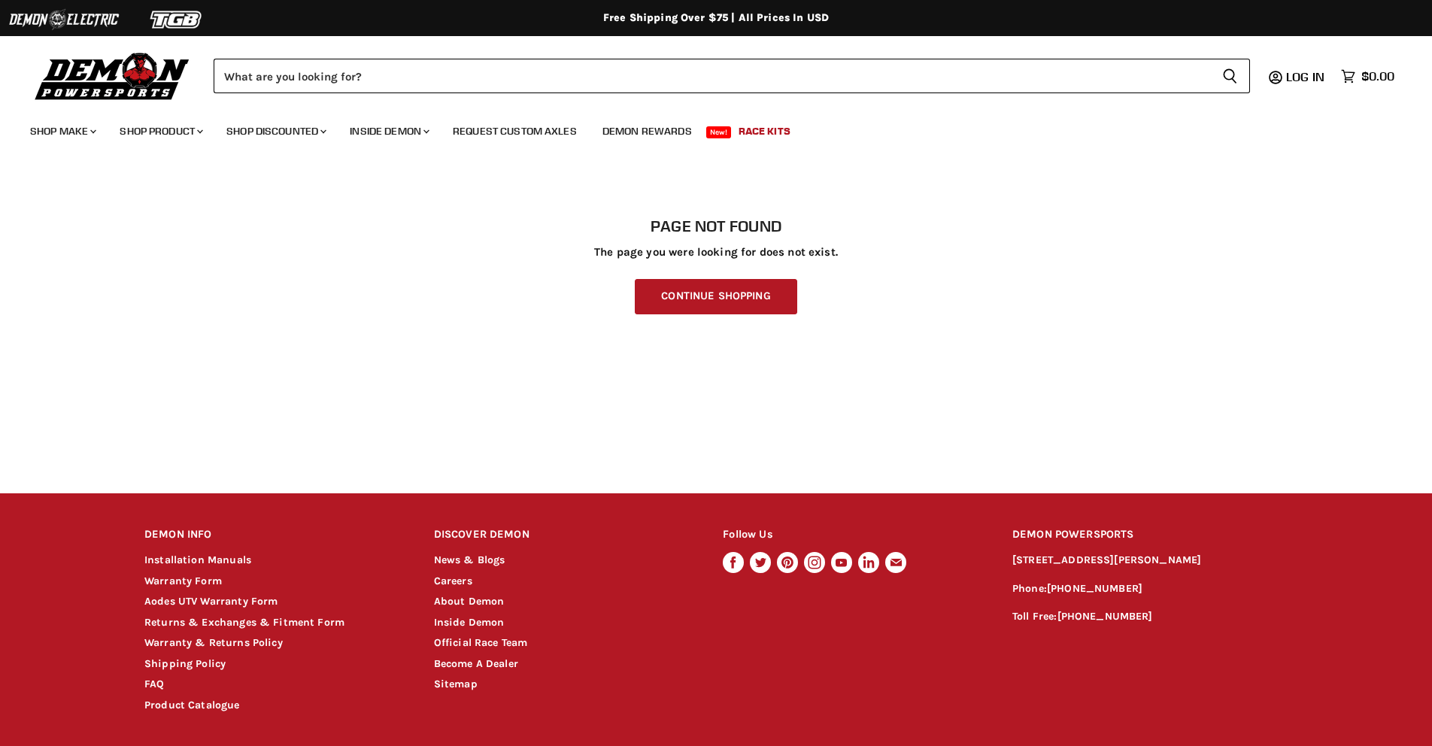 Image resolution: width=1432 pixels, height=746 pixels. What do you see at coordinates (275, 131) in the screenshot?
I see `a: Shop Discounted` at bounding box center [275, 131].